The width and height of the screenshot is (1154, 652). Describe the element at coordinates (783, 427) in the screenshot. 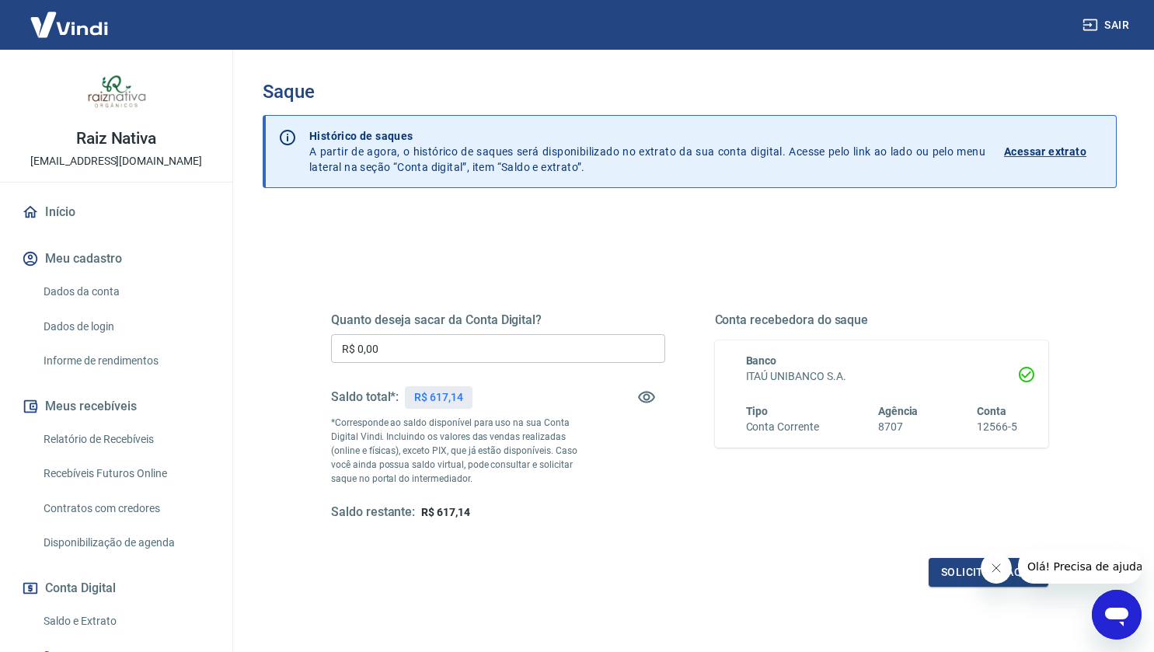

I see `h6: Conta Corrente` at that location.